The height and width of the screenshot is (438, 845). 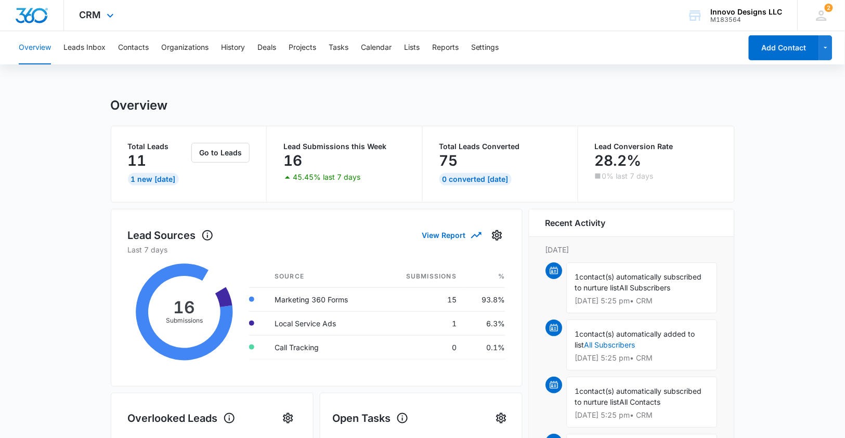 I want to click on th: Source, so click(x=323, y=277).